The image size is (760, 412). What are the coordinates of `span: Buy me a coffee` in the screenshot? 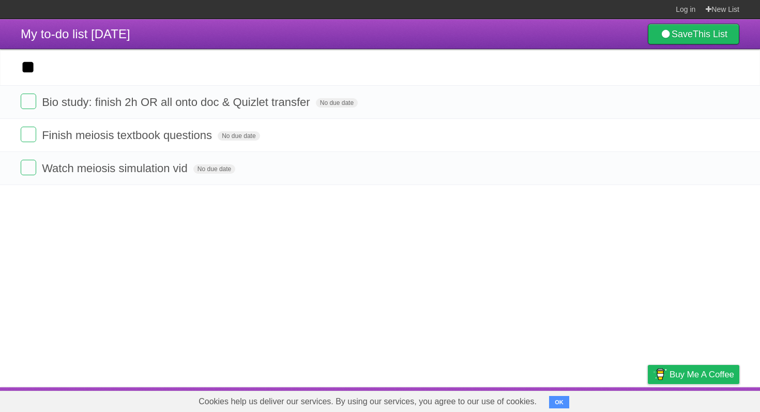 It's located at (702, 375).